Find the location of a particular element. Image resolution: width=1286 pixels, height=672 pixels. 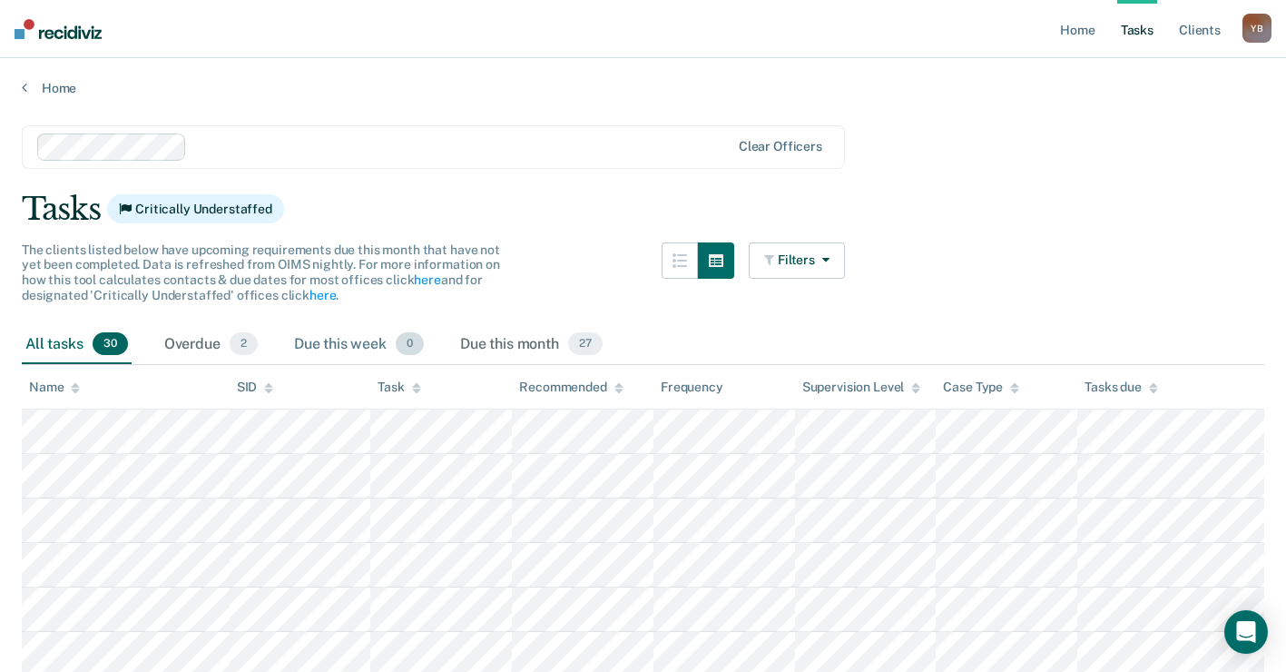

div: SID is located at coordinates (255, 387).